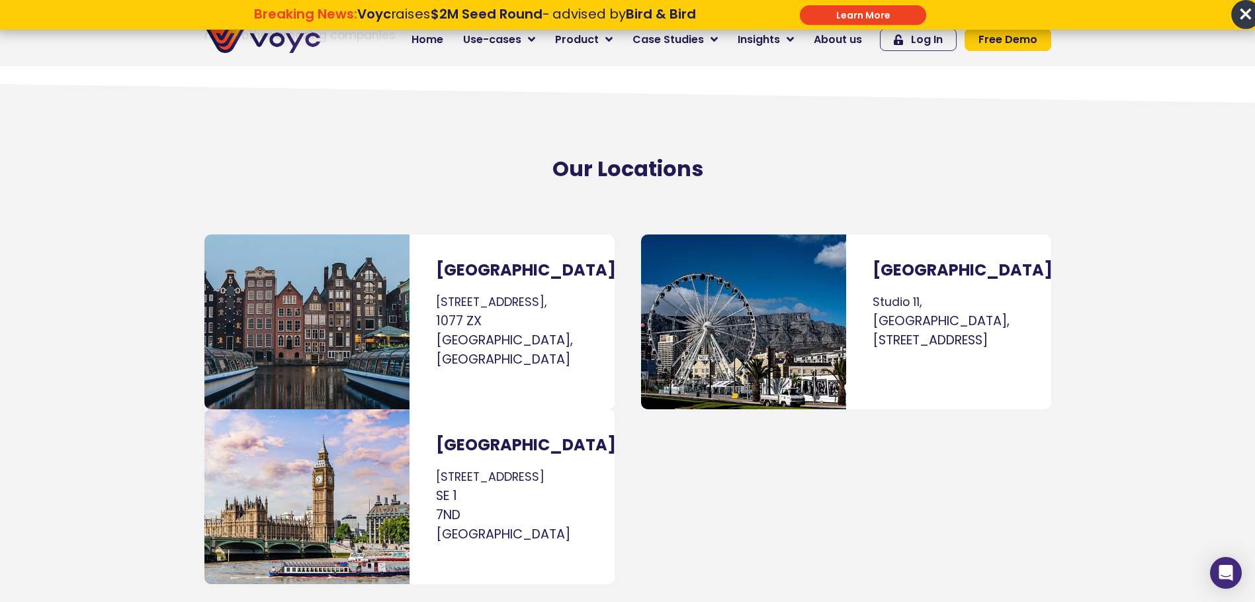  I want to click on span: Product, so click(577, 40).